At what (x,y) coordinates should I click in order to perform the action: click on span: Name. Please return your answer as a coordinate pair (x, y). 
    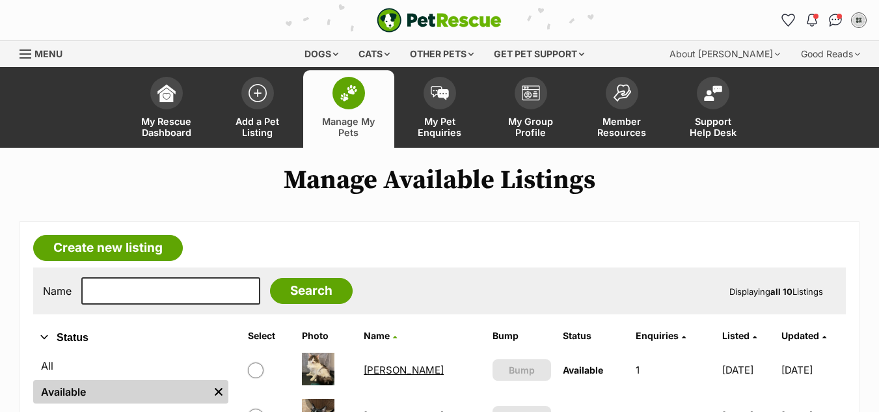
    Looking at the image, I should click on (377, 335).